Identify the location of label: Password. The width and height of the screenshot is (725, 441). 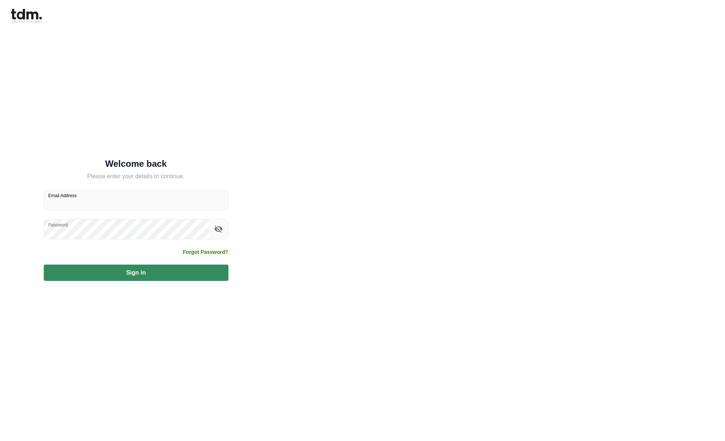
(58, 225).